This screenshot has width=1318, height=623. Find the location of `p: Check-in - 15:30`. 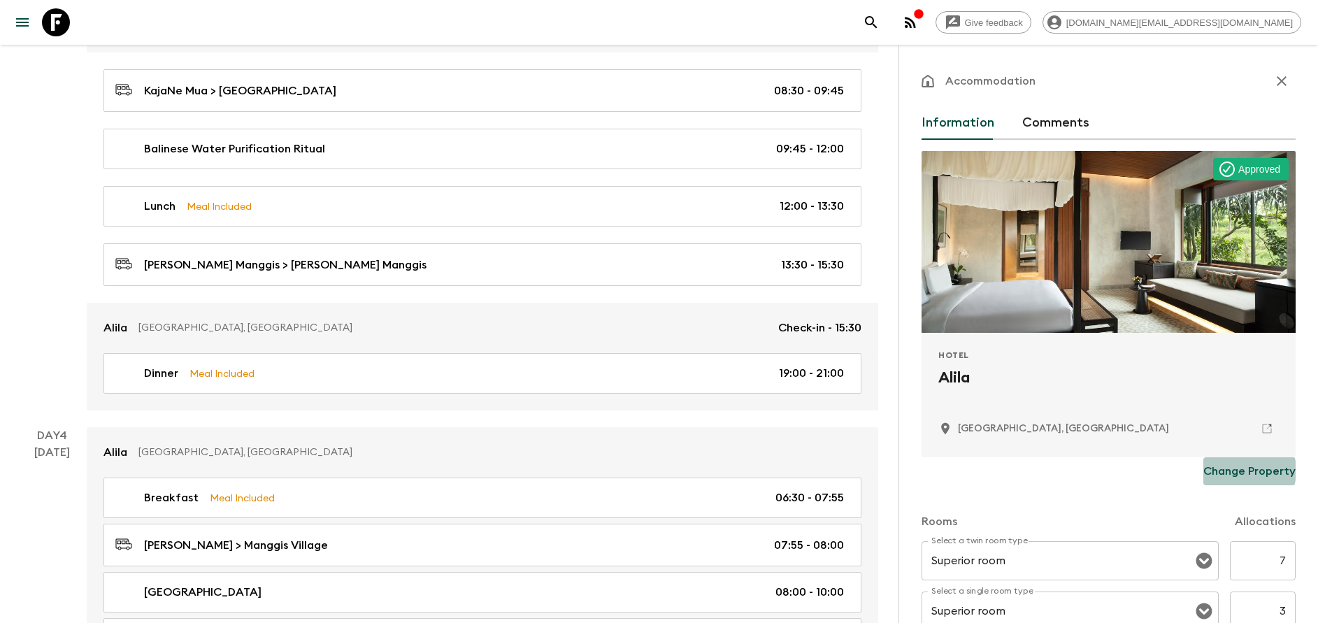

p: Check-in - 15:30 is located at coordinates (819, 328).